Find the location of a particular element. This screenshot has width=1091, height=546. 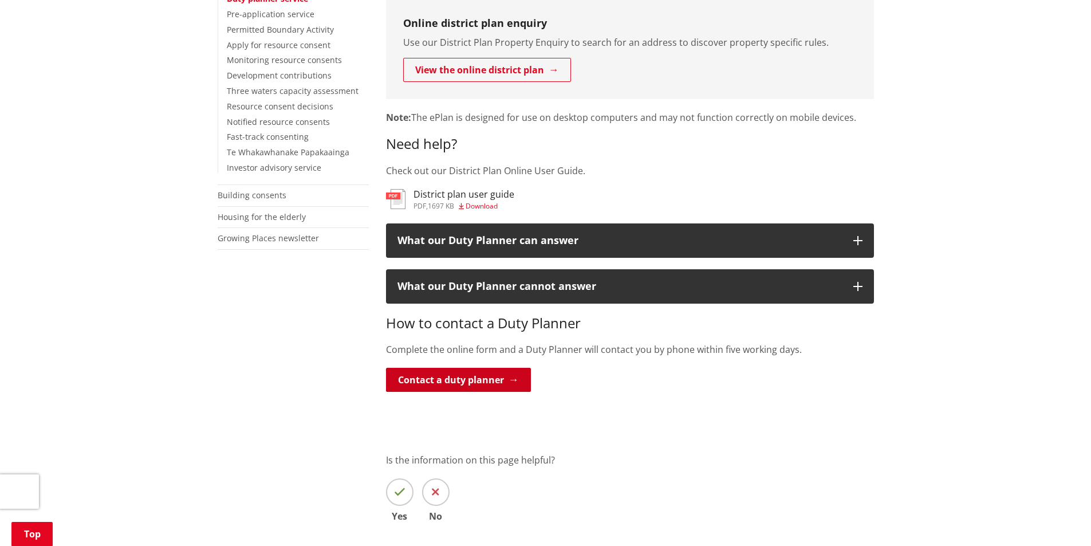

a: Three waters capacity assessment is located at coordinates (293, 90).